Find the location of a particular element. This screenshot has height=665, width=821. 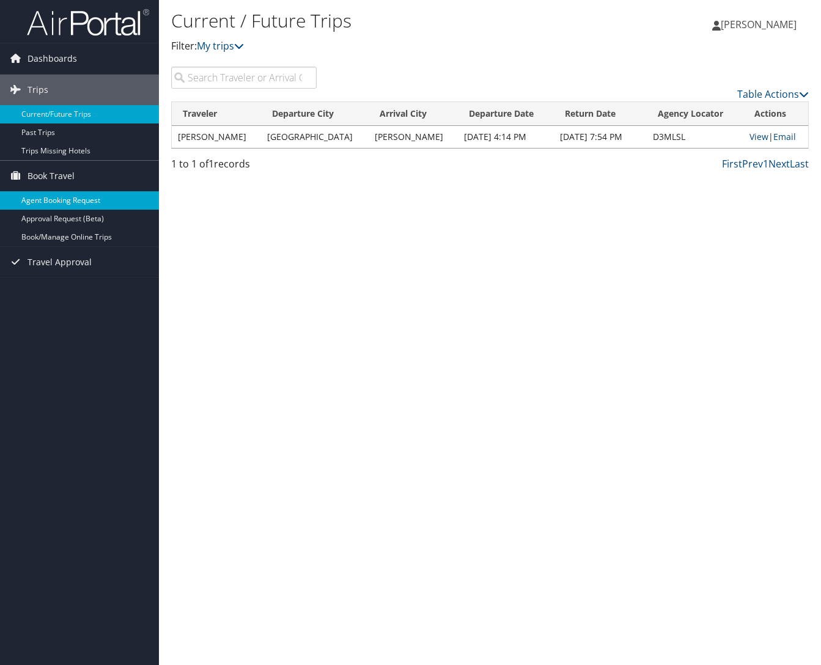

th: Arrival City: activate to sort column ascending is located at coordinates (413, 114).